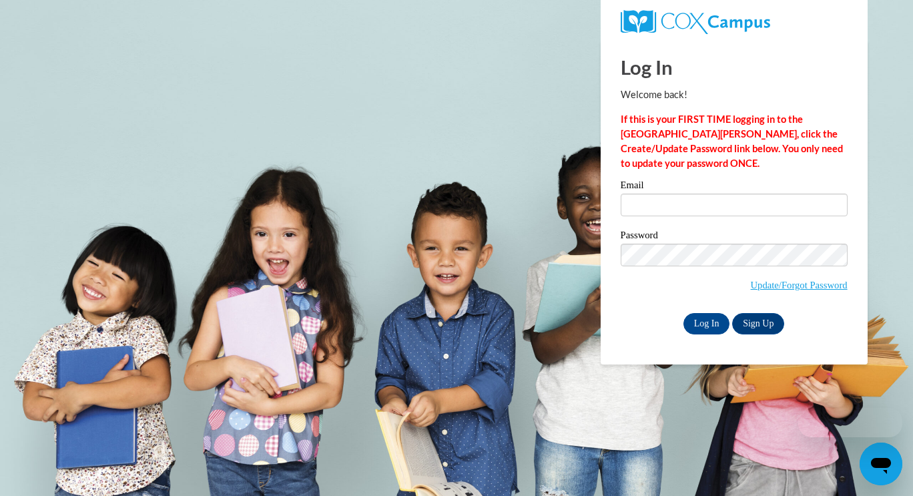 The image size is (913, 496). I want to click on a: Sign Up, so click(758, 324).